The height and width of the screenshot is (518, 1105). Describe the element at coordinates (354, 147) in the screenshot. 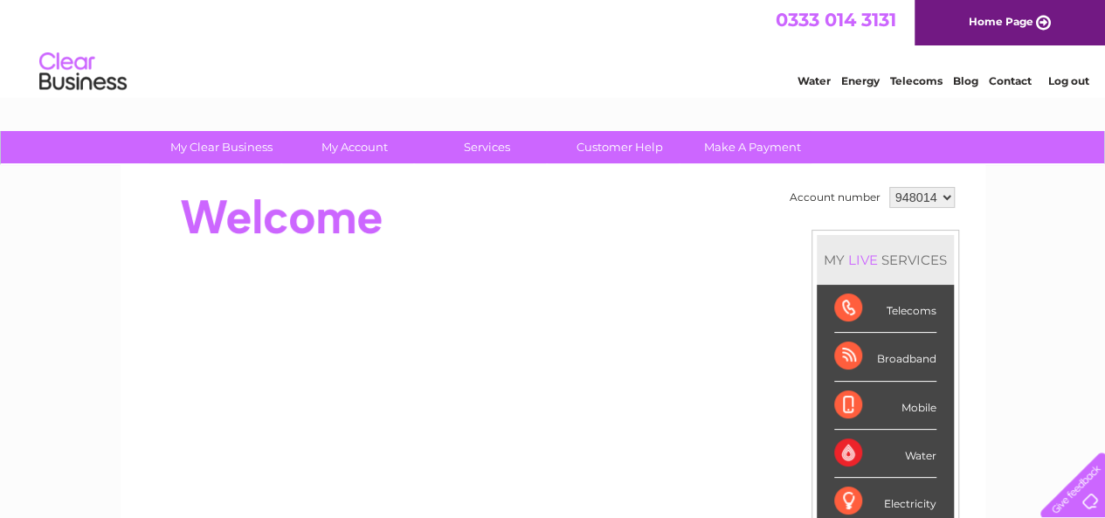

I see `a: My Account` at that location.